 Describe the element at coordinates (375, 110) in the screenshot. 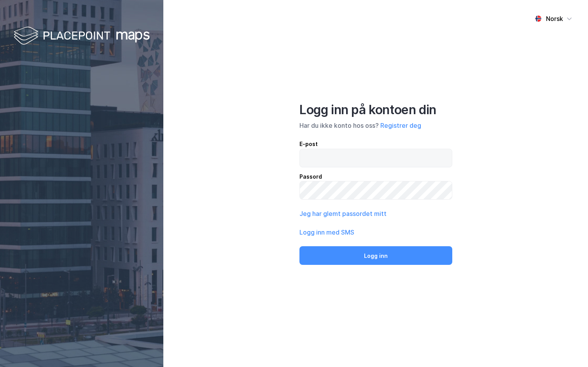

I see `div: Logg inn på kontoen din` at that location.